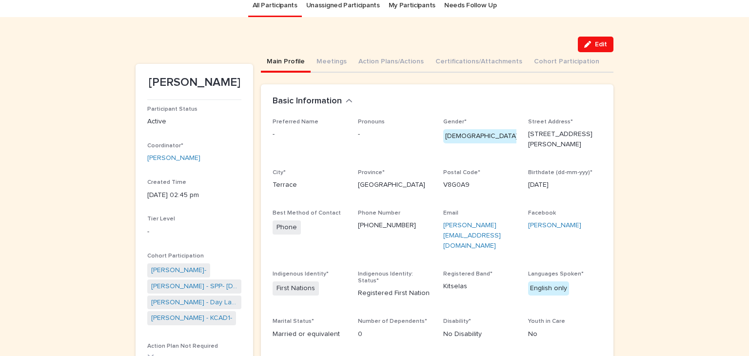 This screenshot has height=356, width=749. I want to click on span: Phone Number, so click(379, 213).